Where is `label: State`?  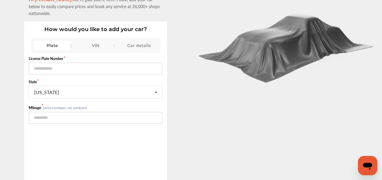 label: State is located at coordinates (95, 82).